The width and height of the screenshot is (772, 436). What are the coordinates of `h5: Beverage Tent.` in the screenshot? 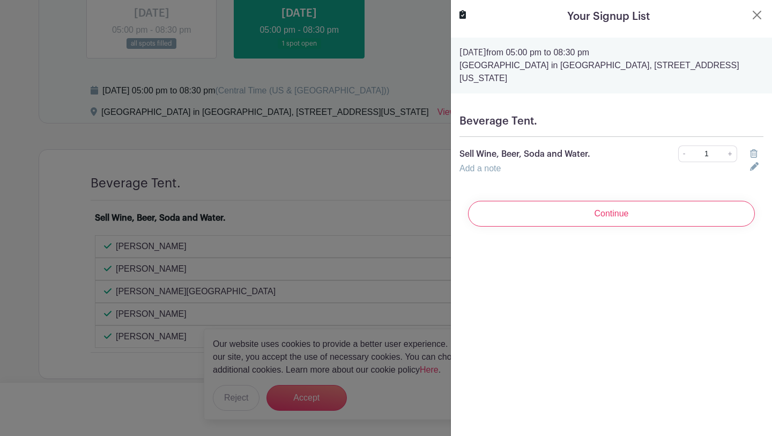 It's located at (612, 121).